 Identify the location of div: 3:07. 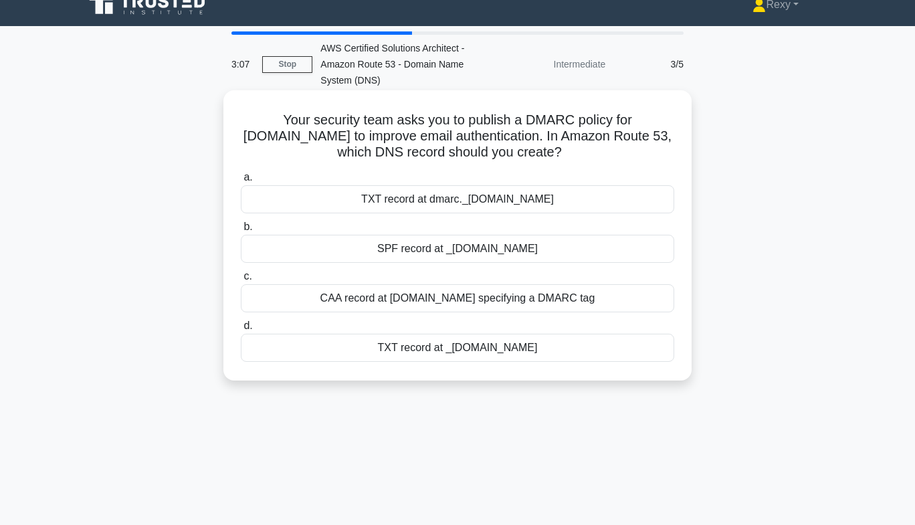
(243, 64).